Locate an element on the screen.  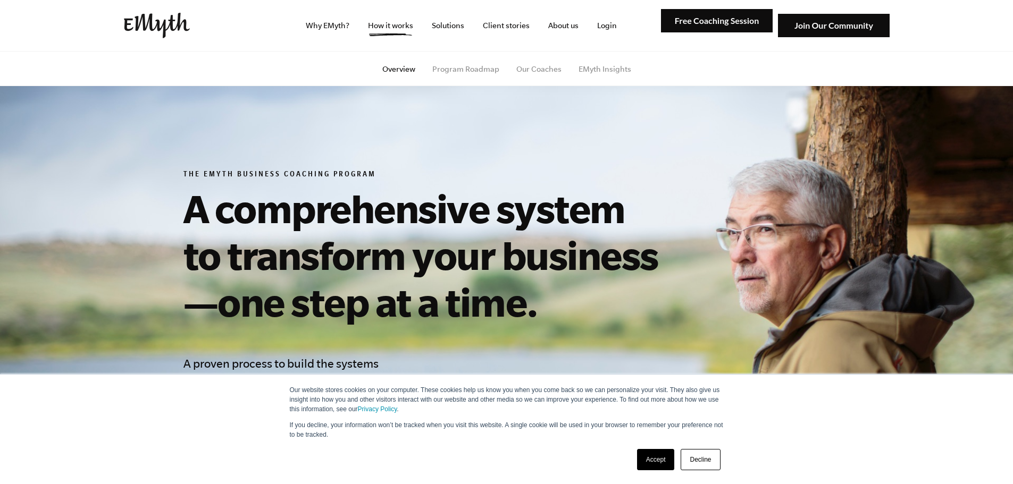
a: Accept is located at coordinates (655, 460).